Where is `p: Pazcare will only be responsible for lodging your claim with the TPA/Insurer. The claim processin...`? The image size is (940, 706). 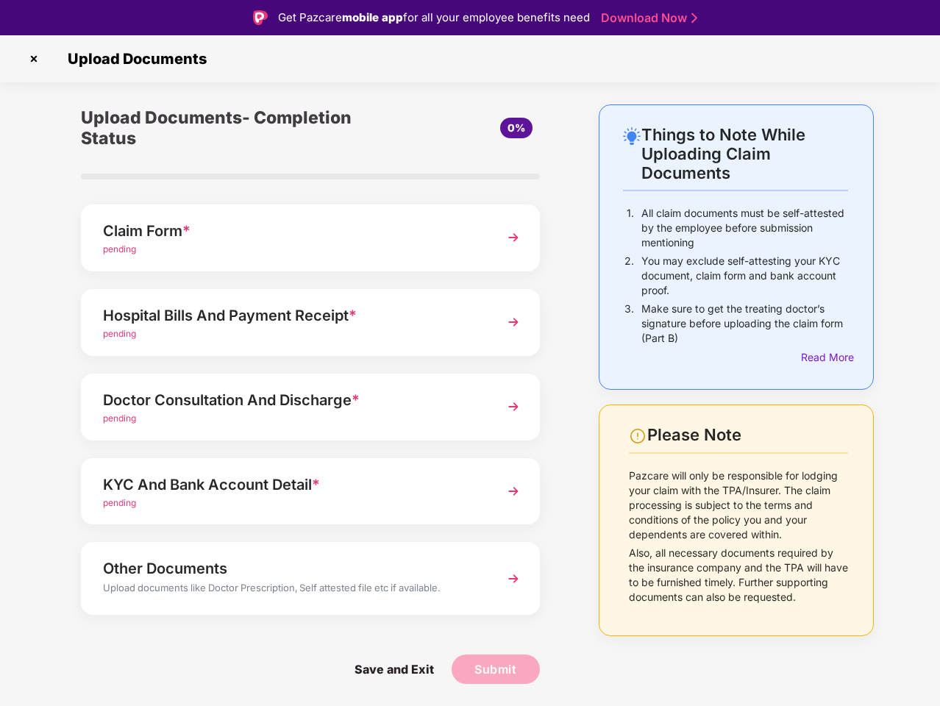 p: Pazcare will only be responsible for lodging your claim with the TPA/Insurer. The claim processin... is located at coordinates (739, 506).